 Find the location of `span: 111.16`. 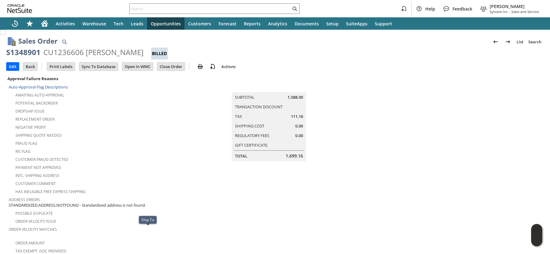

span: 111.16 is located at coordinates (297, 116).